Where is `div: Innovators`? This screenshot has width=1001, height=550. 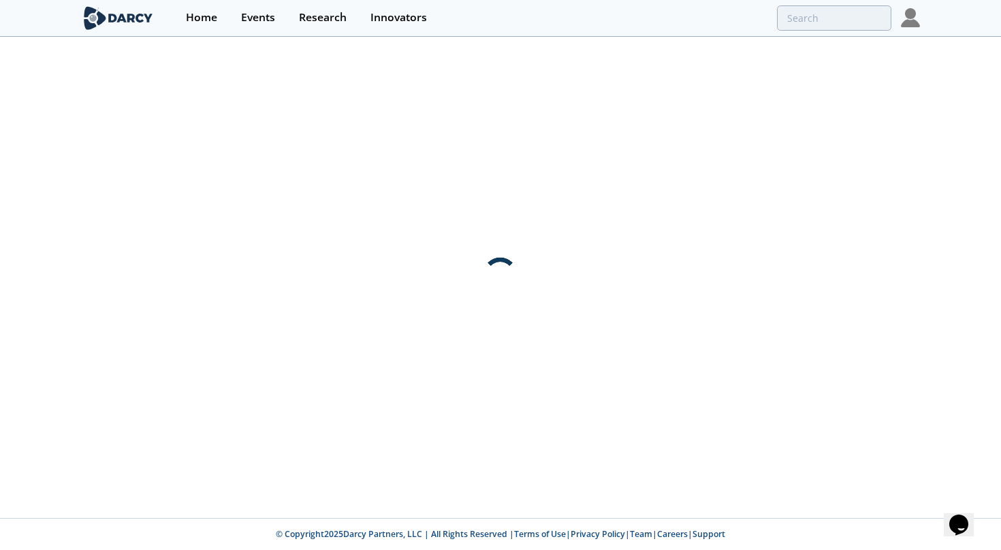
div: Innovators is located at coordinates (399, 18).